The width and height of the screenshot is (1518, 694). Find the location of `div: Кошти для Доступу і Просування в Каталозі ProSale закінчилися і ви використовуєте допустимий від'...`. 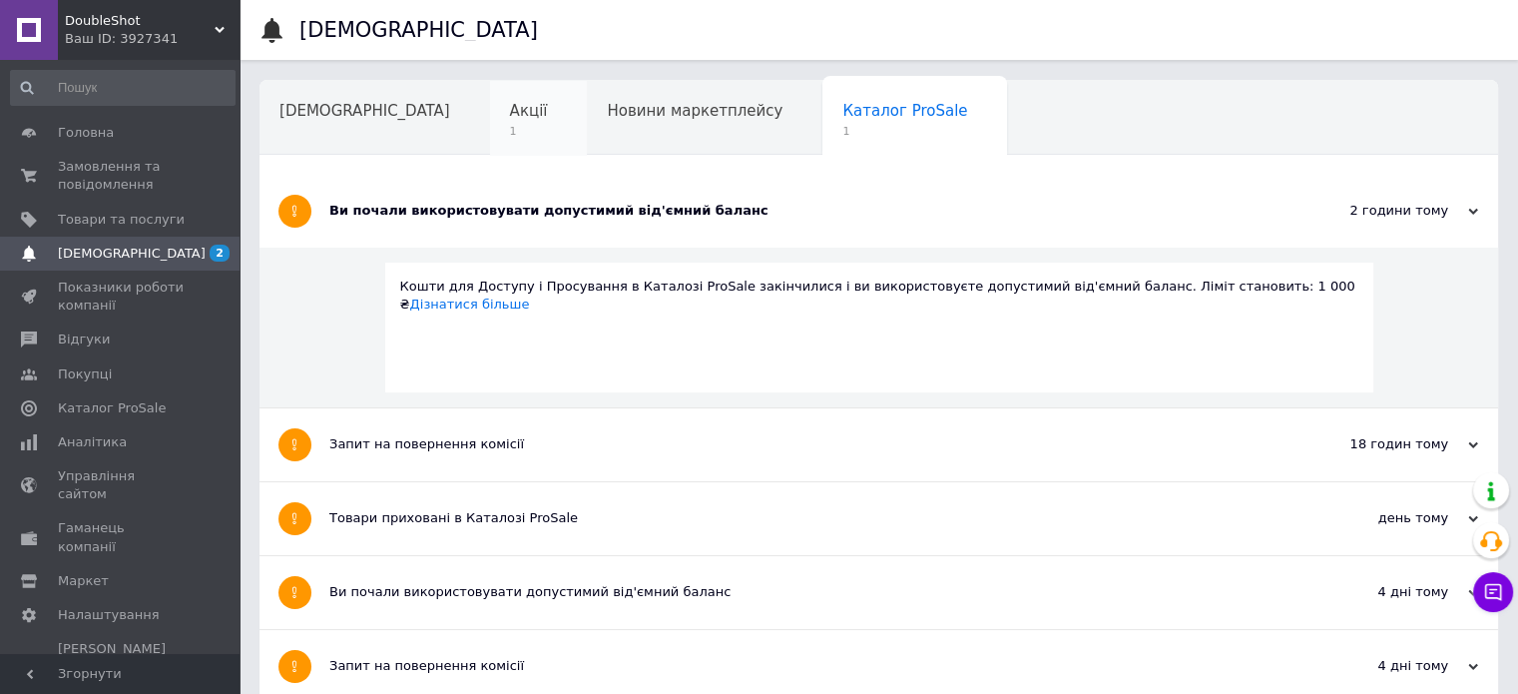

div: Кошти для Доступу і Просування в Каталозі ProSale закінчилися і ви використовуєте допустимий від'... is located at coordinates (879, 295).